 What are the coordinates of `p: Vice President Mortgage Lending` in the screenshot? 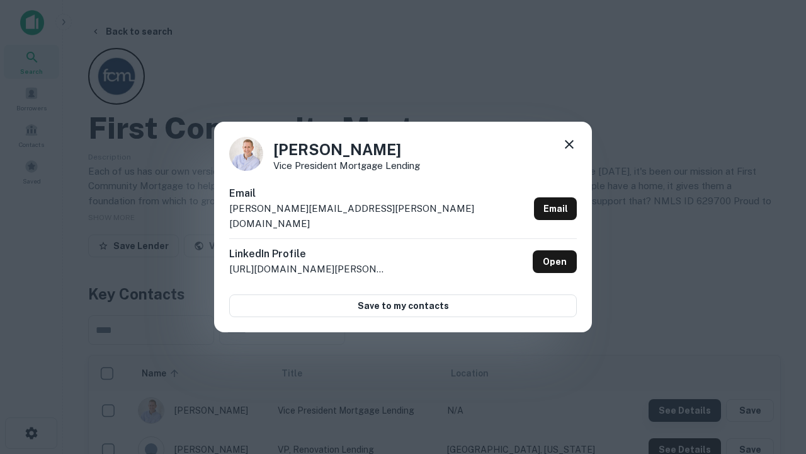 It's located at (347, 165).